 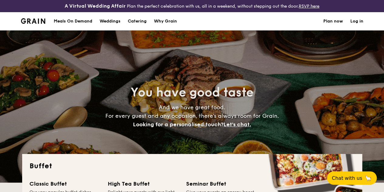 I want to click on h2: Buffet, so click(x=192, y=166).